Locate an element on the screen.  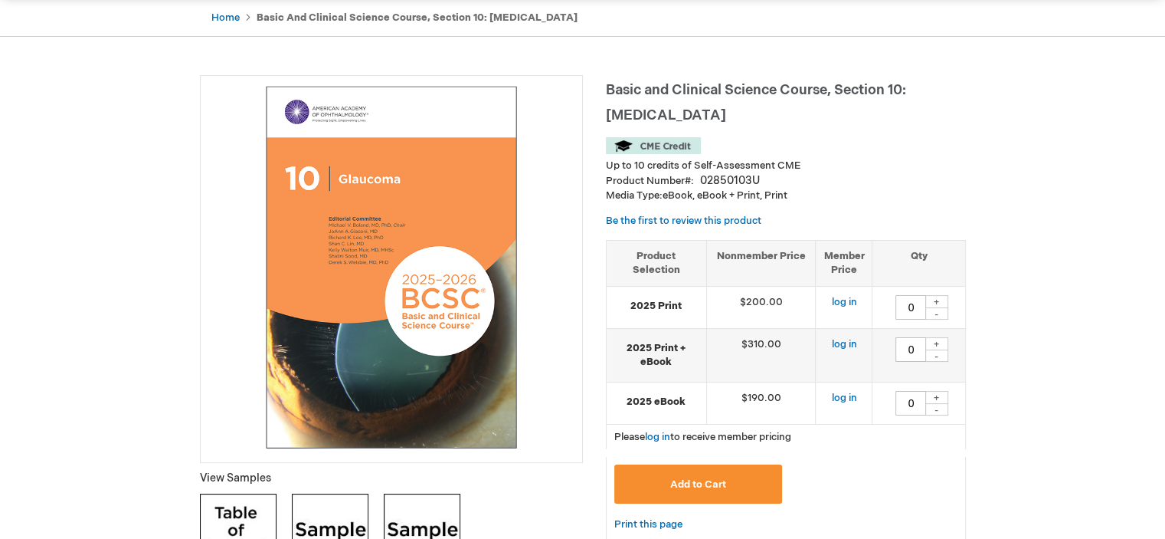
span: Add to Cart is located at coordinates (698, 484).